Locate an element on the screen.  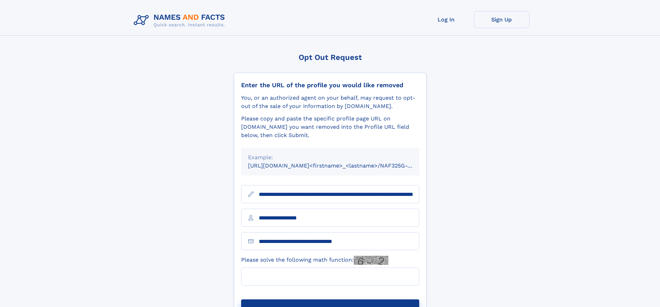
div: Opt Out Request is located at coordinates (330, 57).